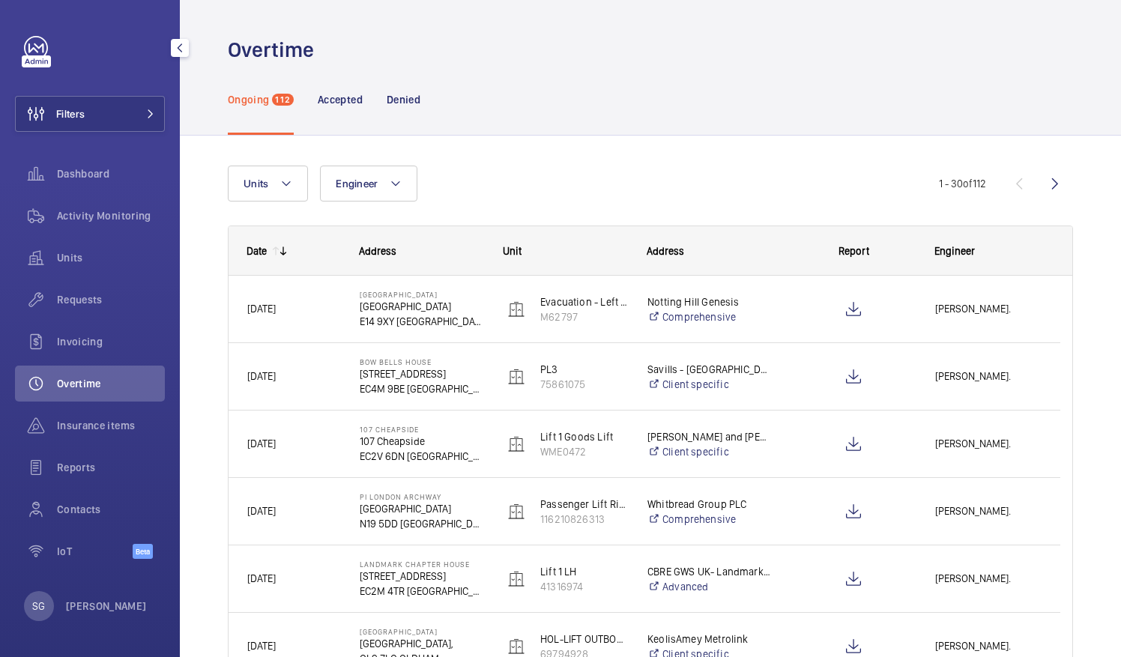 This screenshot has height=657, width=1121. What do you see at coordinates (248, 100) in the screenshot?
I see `p: Ongoing` at bounding box center [248, 100].